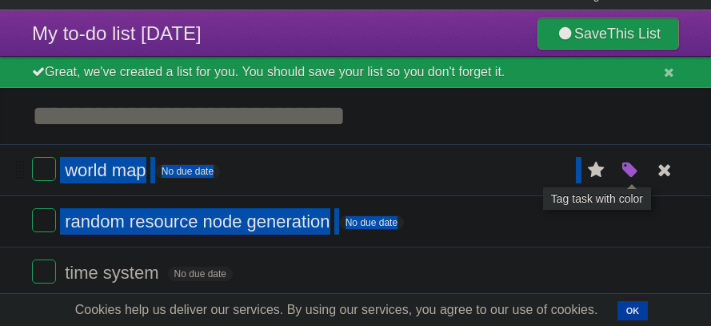 This screenshot has height=326, width=711. What do you see at coordinates (634, 34) in the screenshot?
I see `b: This List` at bounding box center [634, 34].